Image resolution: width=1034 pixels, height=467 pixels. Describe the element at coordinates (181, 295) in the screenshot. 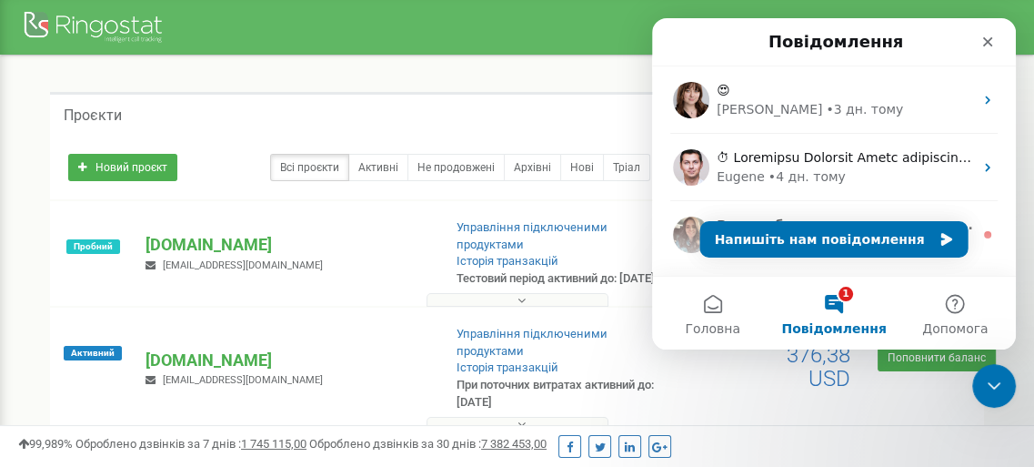

I see `button: Повідомлення` at that location.